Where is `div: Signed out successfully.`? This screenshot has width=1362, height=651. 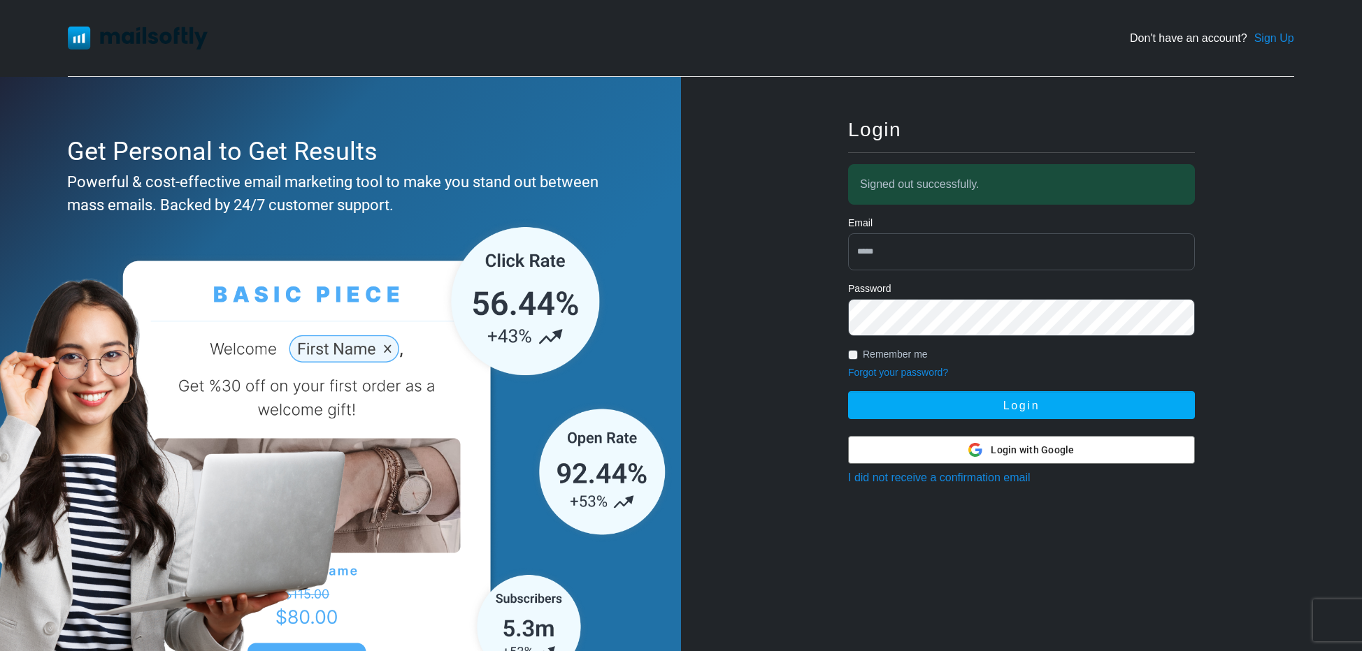
div: Signed out successfully. is located at coordinates (1021, 185).